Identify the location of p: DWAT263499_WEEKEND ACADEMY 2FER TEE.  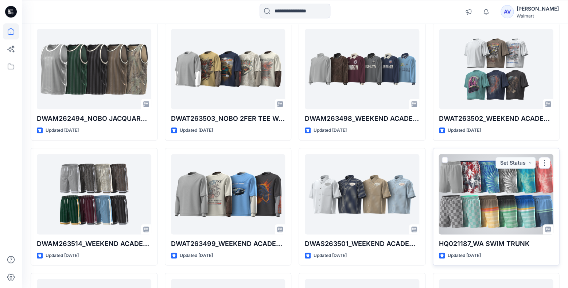
(228, 244).